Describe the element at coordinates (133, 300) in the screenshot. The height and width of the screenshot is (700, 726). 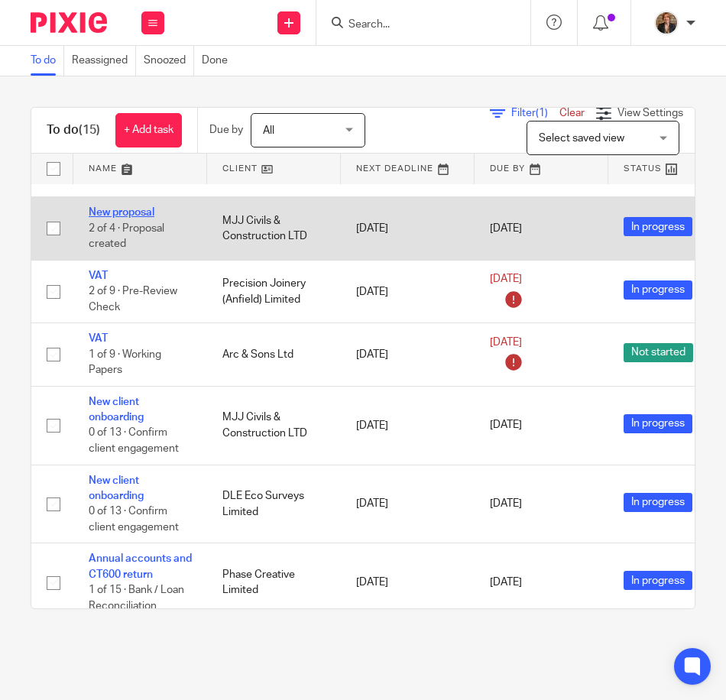
I see `span: 2 of 9 · Pre-Review Check` at that location.